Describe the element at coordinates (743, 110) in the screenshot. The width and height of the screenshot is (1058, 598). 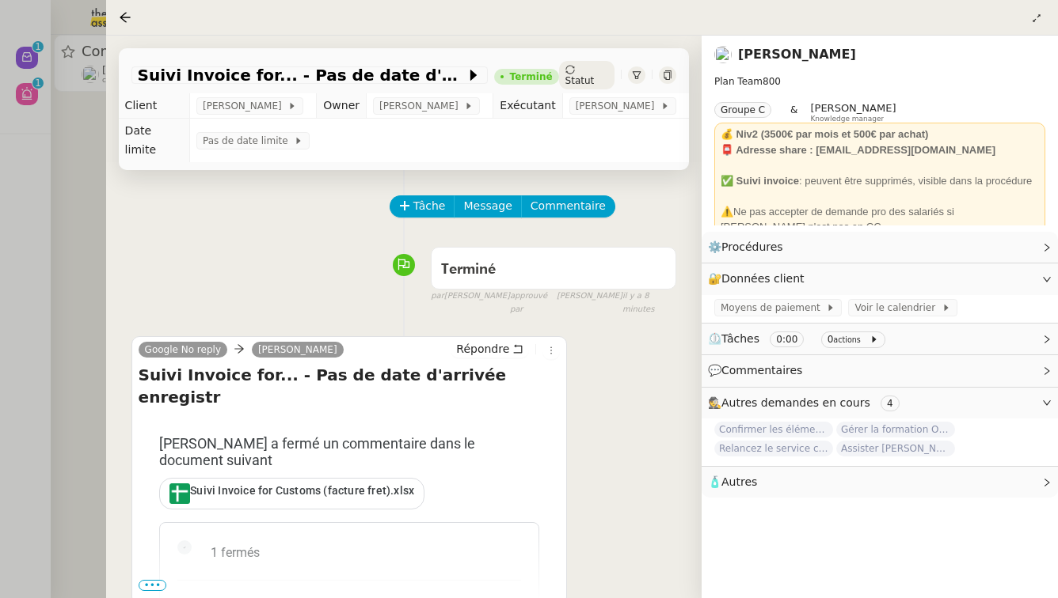
I see `nz-tag: Groupe C` at that location.